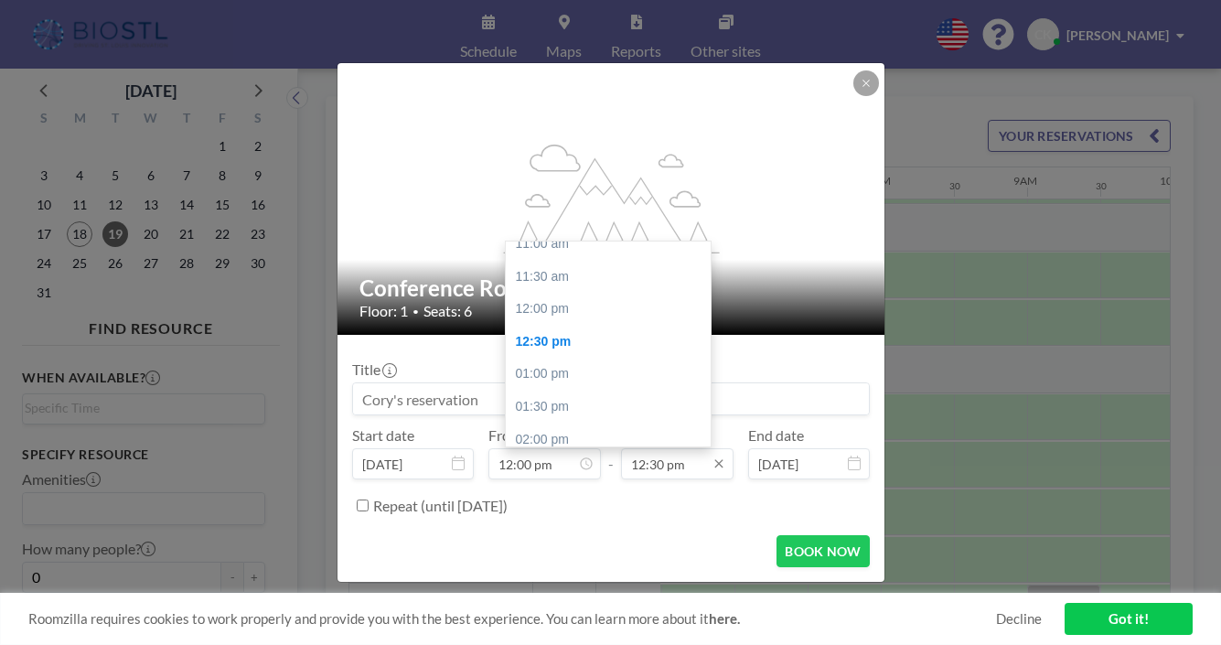 This screenshot has height=645, width=1221. I want to click on label: From, so click(505, 435).